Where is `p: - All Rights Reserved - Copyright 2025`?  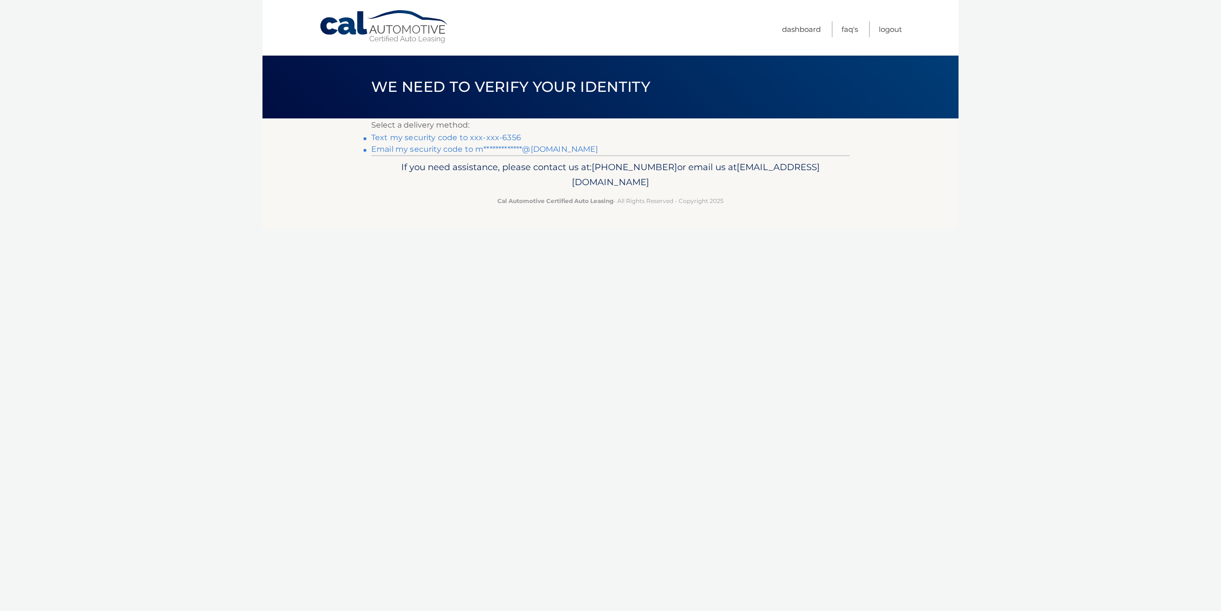 p: - All Rights Reserved - Copyright 2025 is located at coordinates (611, 201).